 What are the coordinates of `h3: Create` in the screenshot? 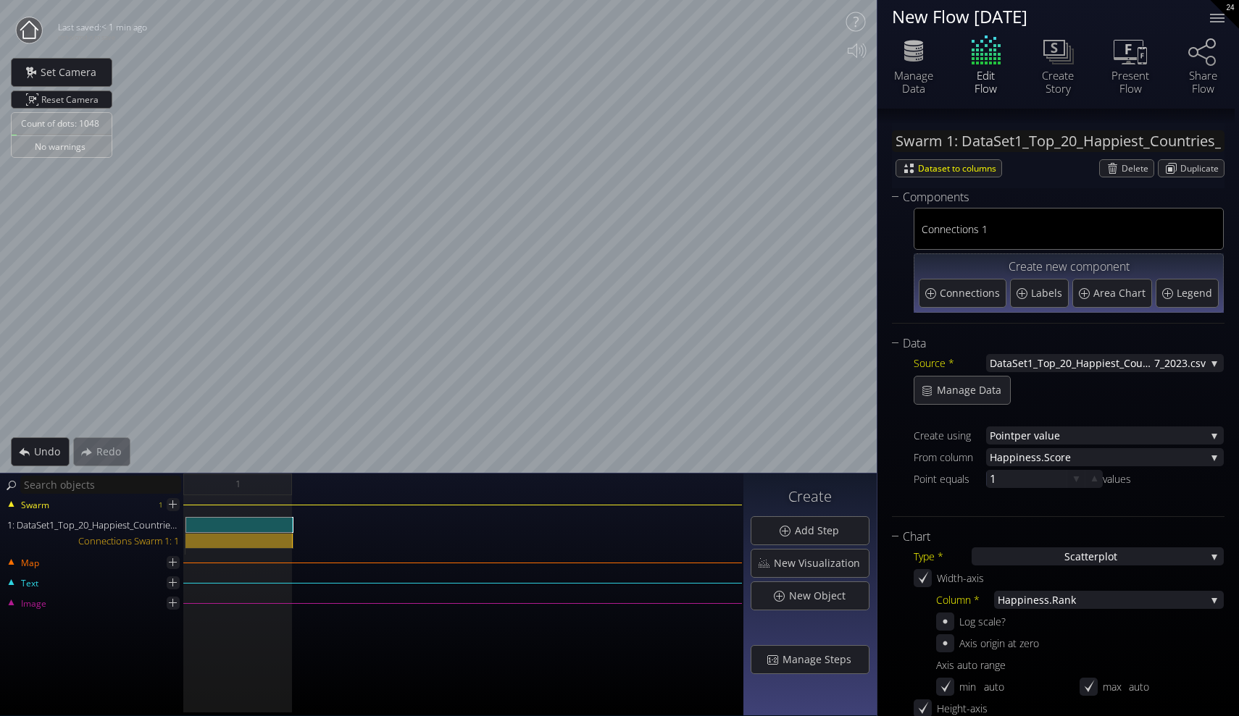 It's located at (810, 497).